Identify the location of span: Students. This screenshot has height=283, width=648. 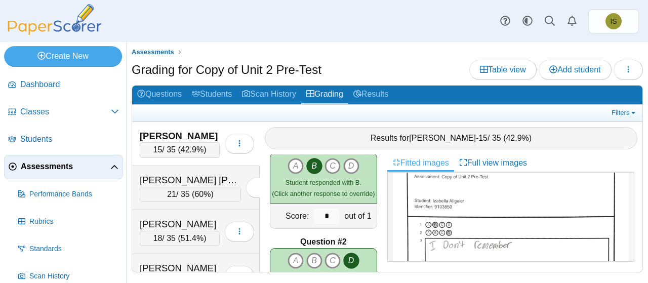
(69, 139).